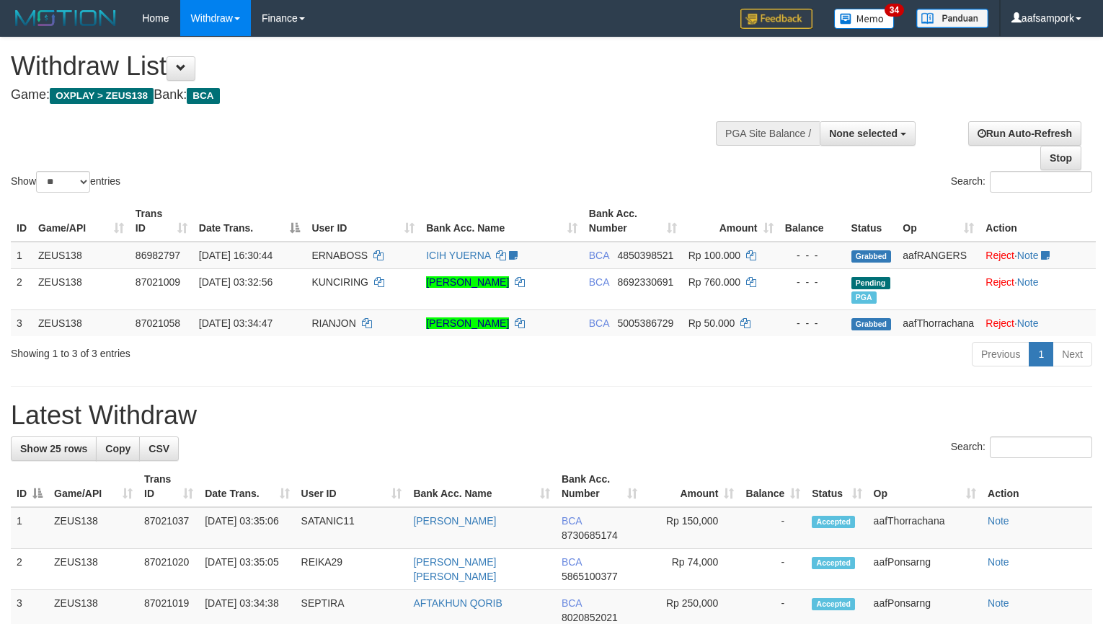  Describe the element at coordinates (1041, 354) in the screenshot. I see `a: 1` at that location.